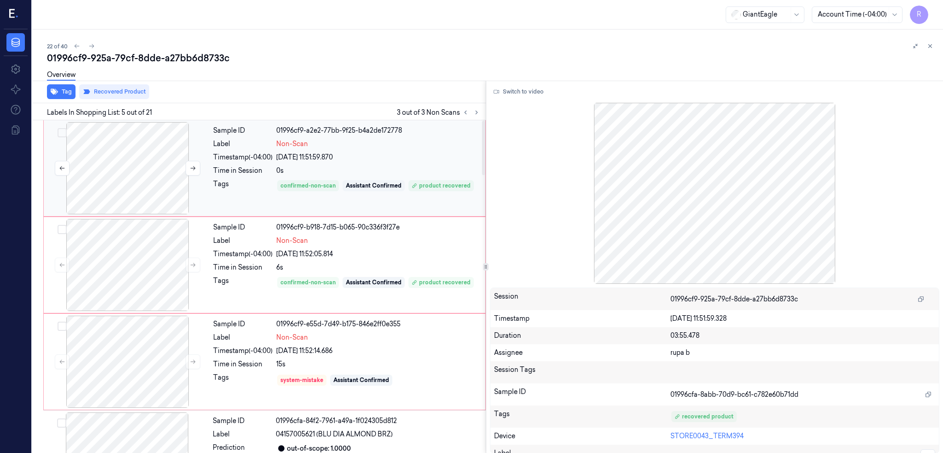  I want to click on span: 01996cfa-8abb-70d9-bc61-c782e60b71dd, so click(735, 394).